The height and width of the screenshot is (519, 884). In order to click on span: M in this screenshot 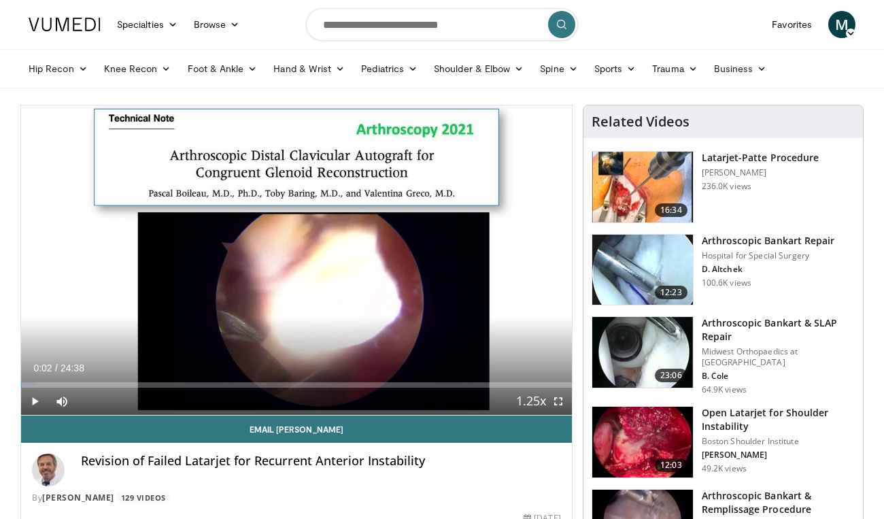, I will do `click(841, 24)`.